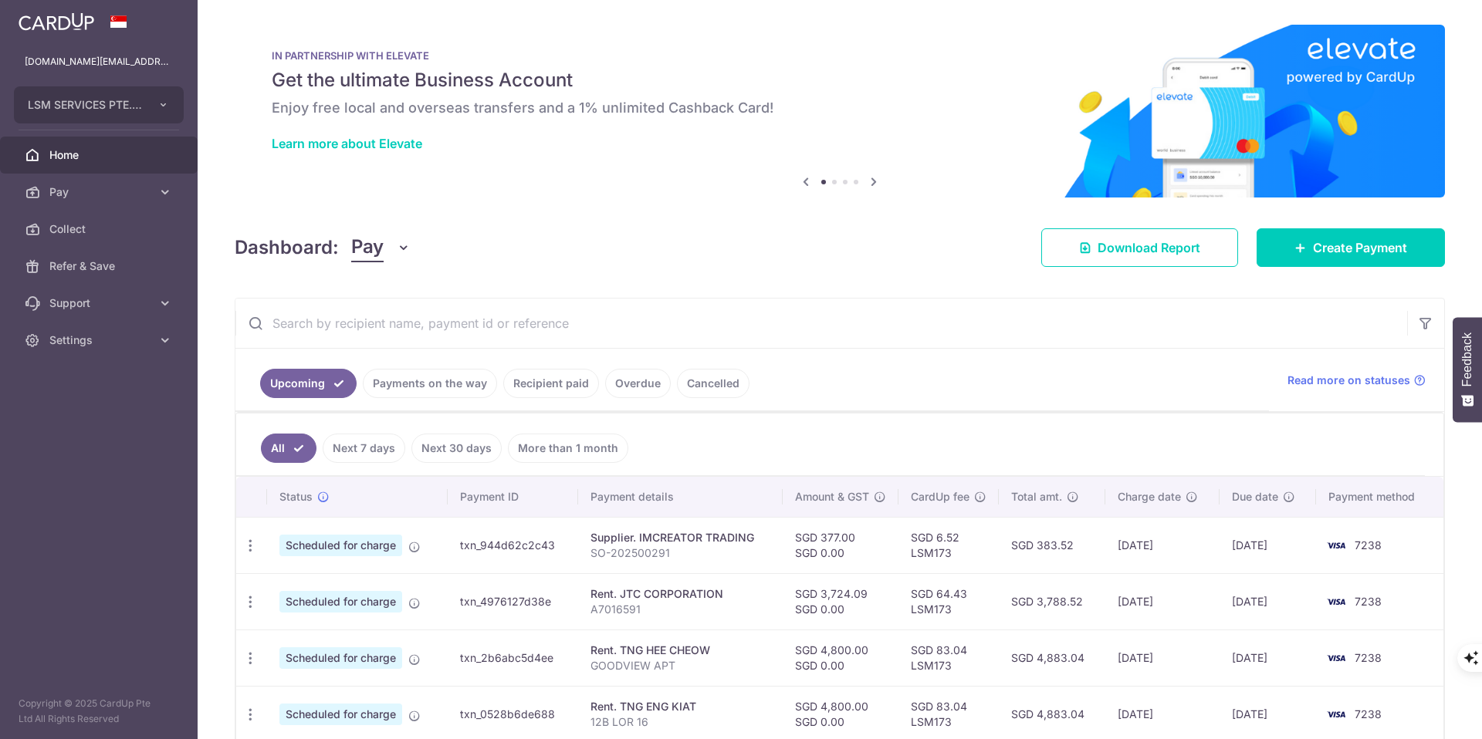 The width and height of the screenshot is (1482, 739). What do you see at coordinates (346, 144) in the screenshot?
I see `a: Learn more about Elevate` at bounding box center [346, 144].